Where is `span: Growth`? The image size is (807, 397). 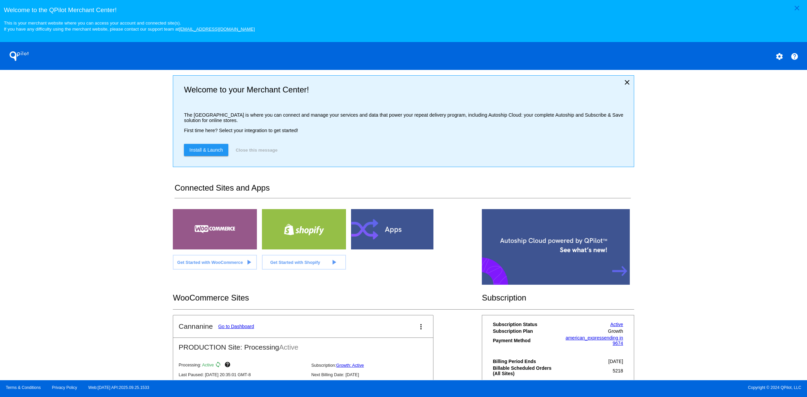
span: Growth is located at coordinates (615, 331).